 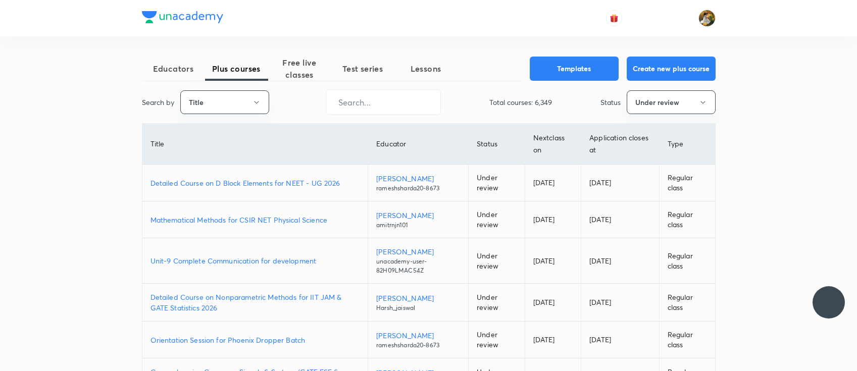 What do you see at coordinates (418, 144) in the screenshot?
I see `th: Educator` at bounding box center [418, 144].